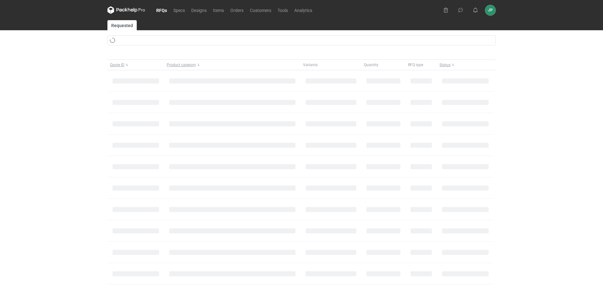 The image size is (603, 287). Describe the element at coordinates (117, 65) in the screenshot. I see `span: Quote ID` at that location.